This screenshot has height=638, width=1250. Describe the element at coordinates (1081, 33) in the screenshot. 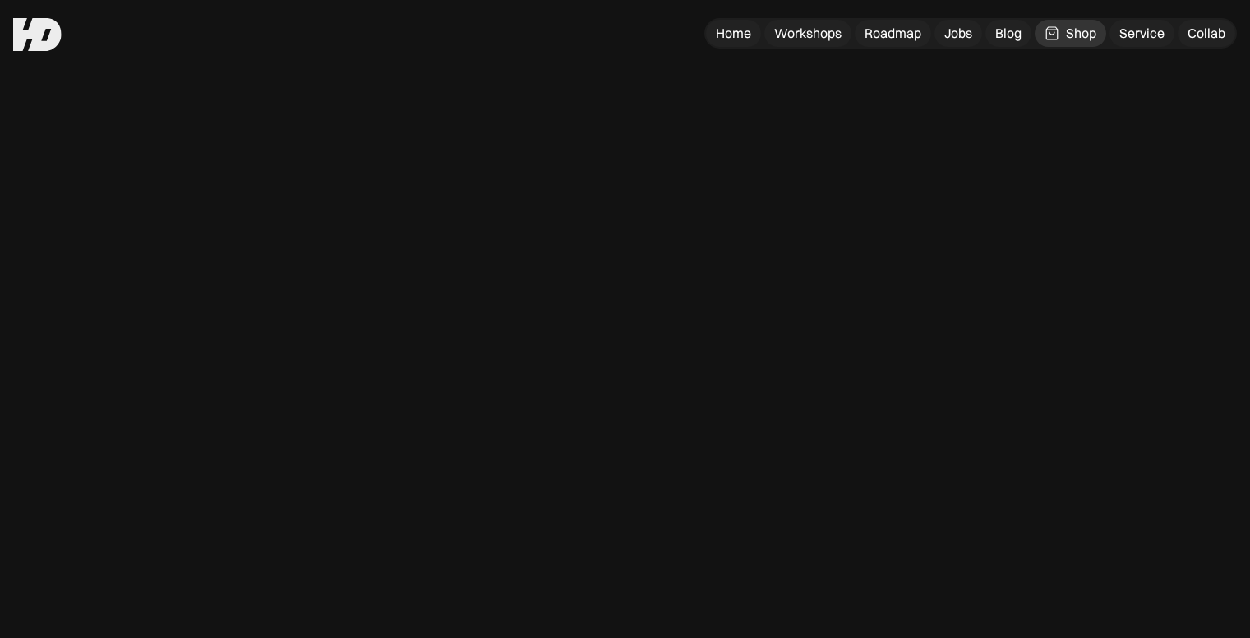

I see `div: Shop` at that location.